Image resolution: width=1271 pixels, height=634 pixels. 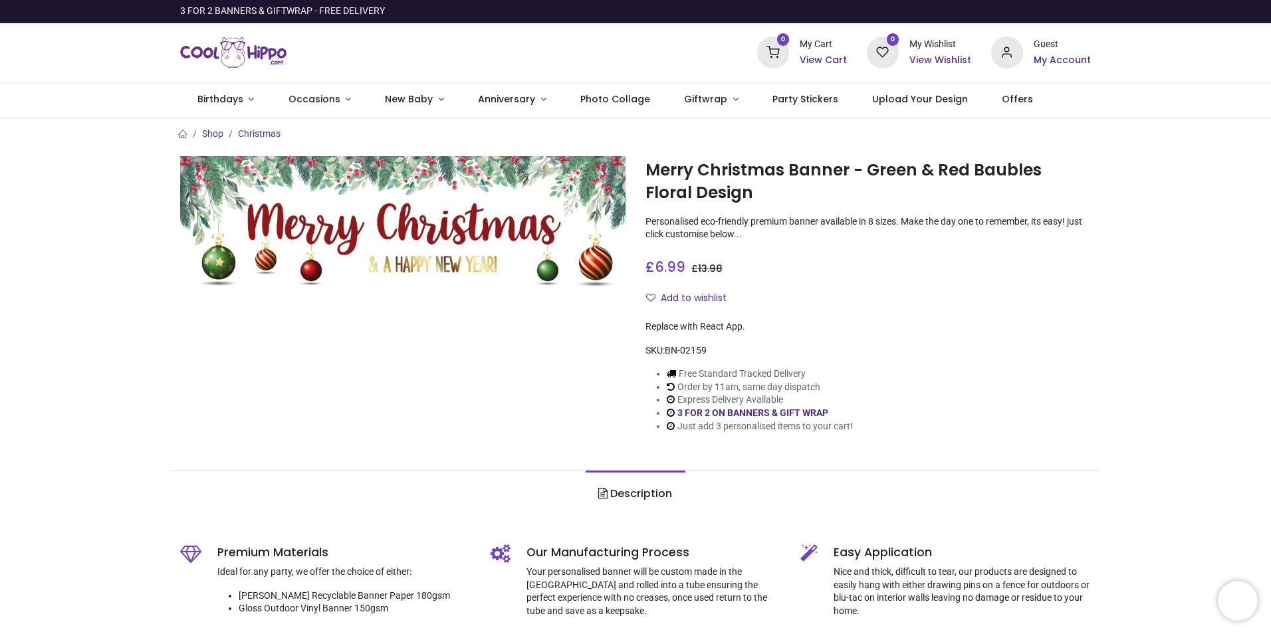 What do you see at coordinates (823, 60) in the screenshot?
I see `h6: View Cart` at bounding box center [823, 60].